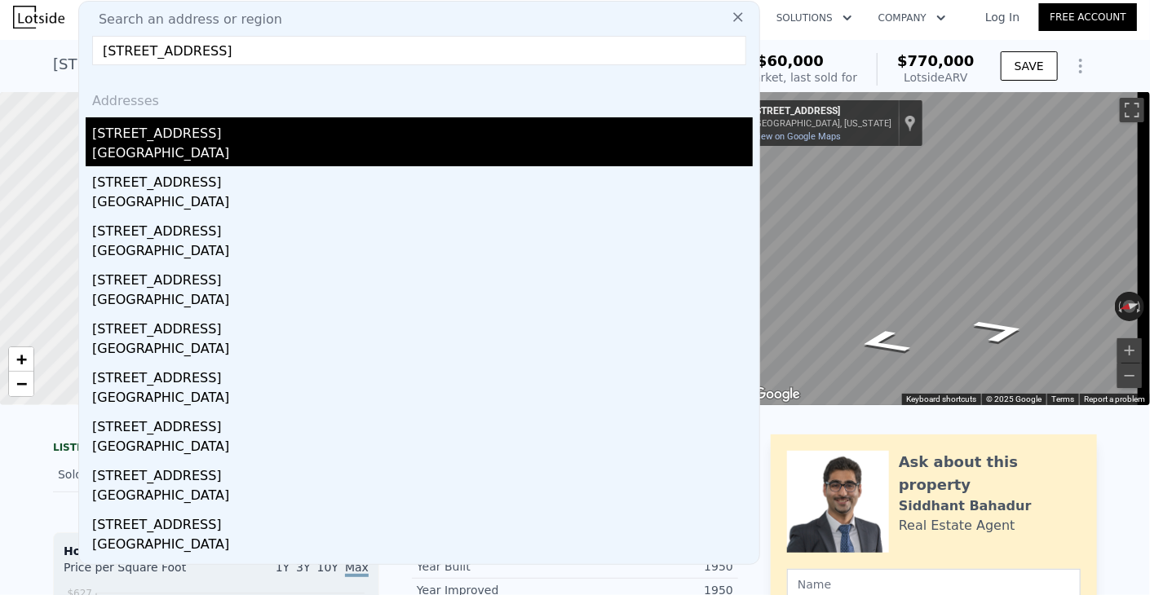 This screenshot has height=595, width=1150. I want to click on span: © 2025 Google, so click(1014, 399).